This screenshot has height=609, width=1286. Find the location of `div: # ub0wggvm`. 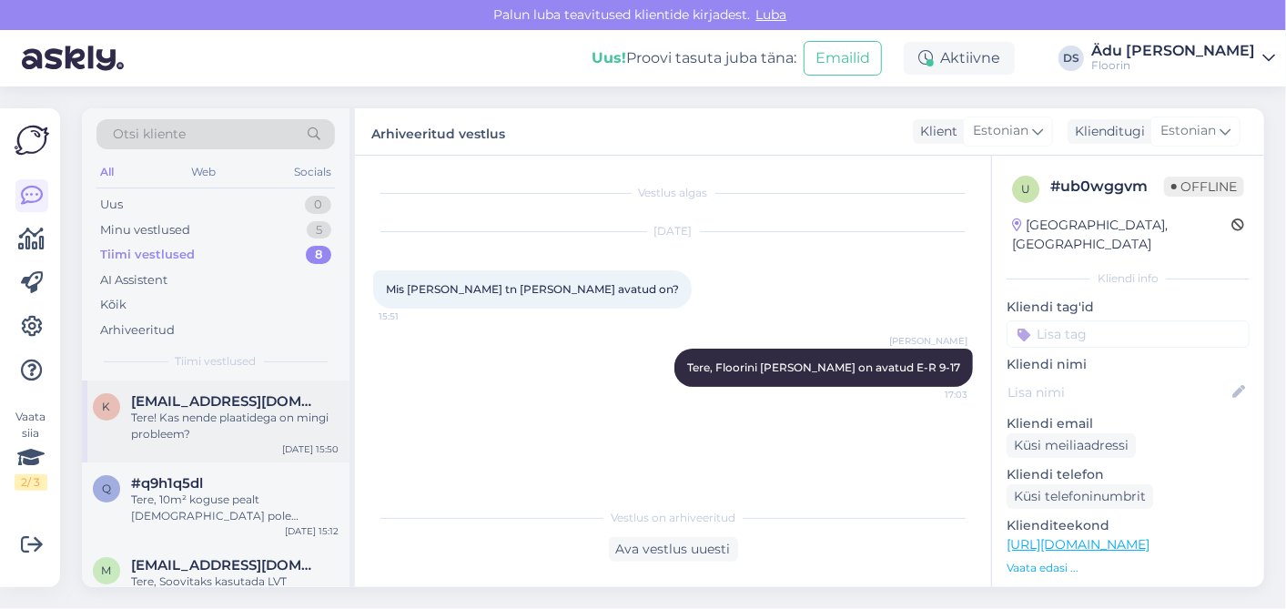

div: # ub0wggvm is located at coordinates (1107, 187).